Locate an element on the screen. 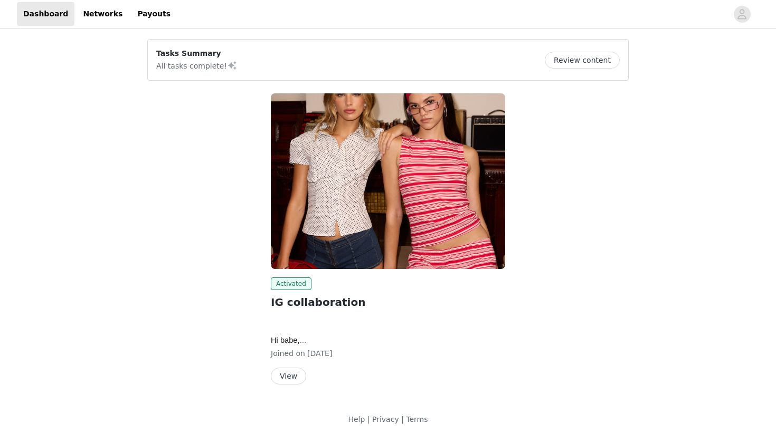 Image resolution: width=776 pixels, height=443 pixels. div: avatar is located at coordinates (742, 14).